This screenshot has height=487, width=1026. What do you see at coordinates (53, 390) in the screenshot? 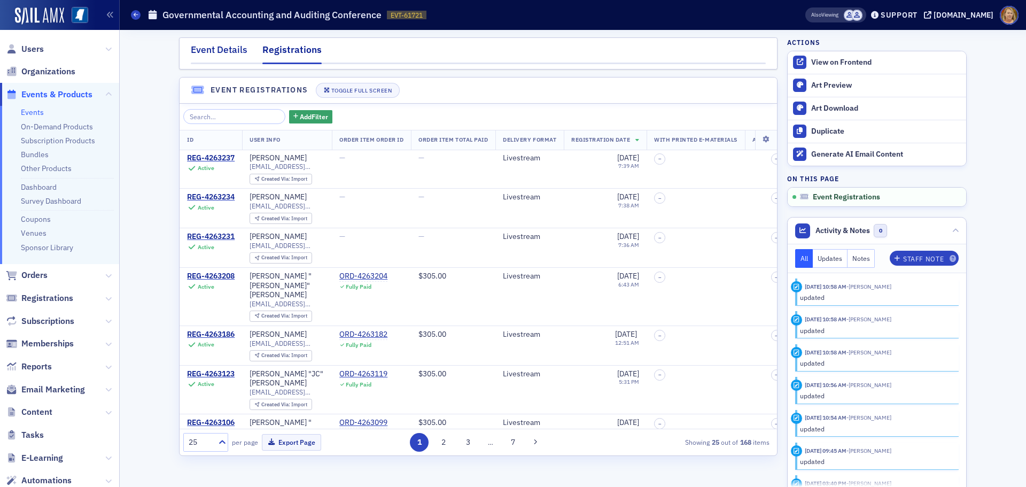
I see `span: Email Marketing` at bounding box center [53, 390].